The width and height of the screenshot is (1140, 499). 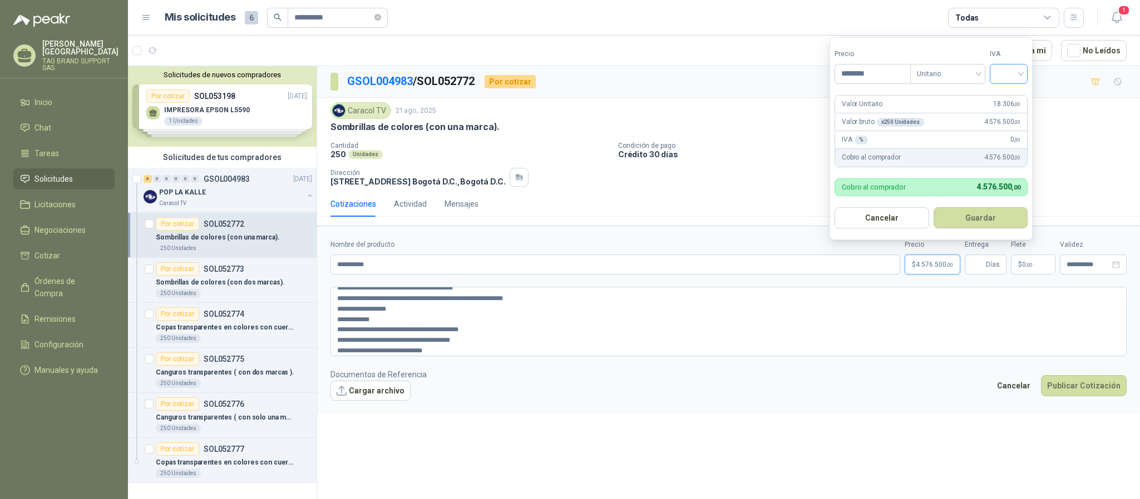 I want to click on img: Logo peakr, so click(x=42, y=20).